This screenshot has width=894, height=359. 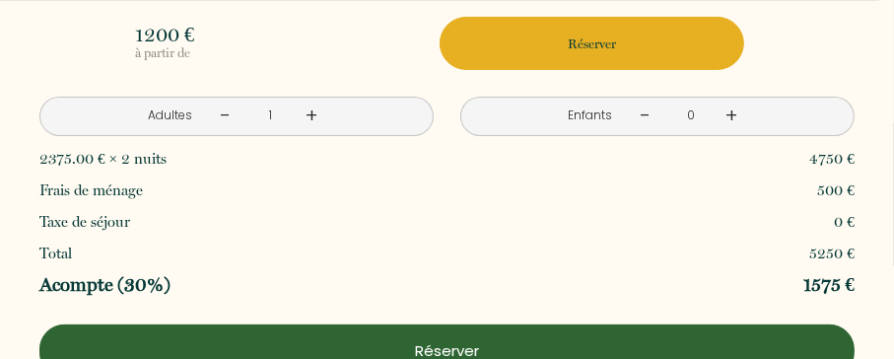 What do you see at coordinates (170, 115) in the screenshot?
I see `div: Adultes` at bounding box center [170, 115].